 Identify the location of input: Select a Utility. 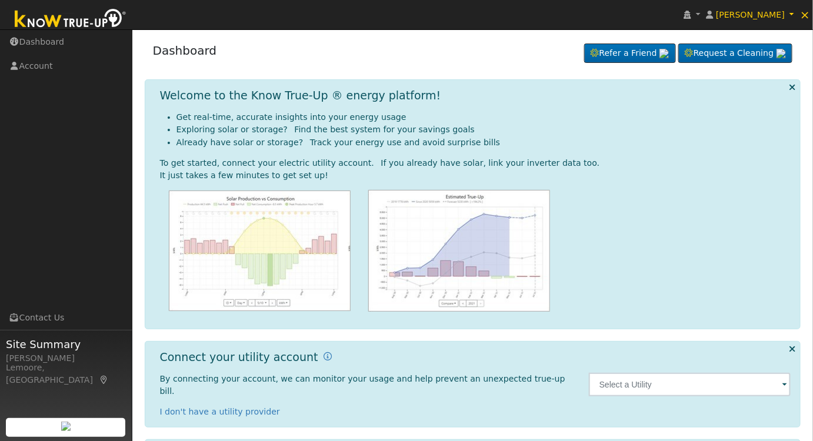
(690, 385).